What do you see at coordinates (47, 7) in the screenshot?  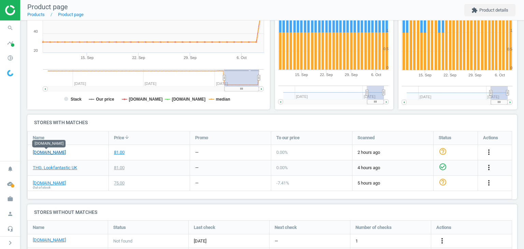 I see `span: Product page` at bounding box center [47, 7].